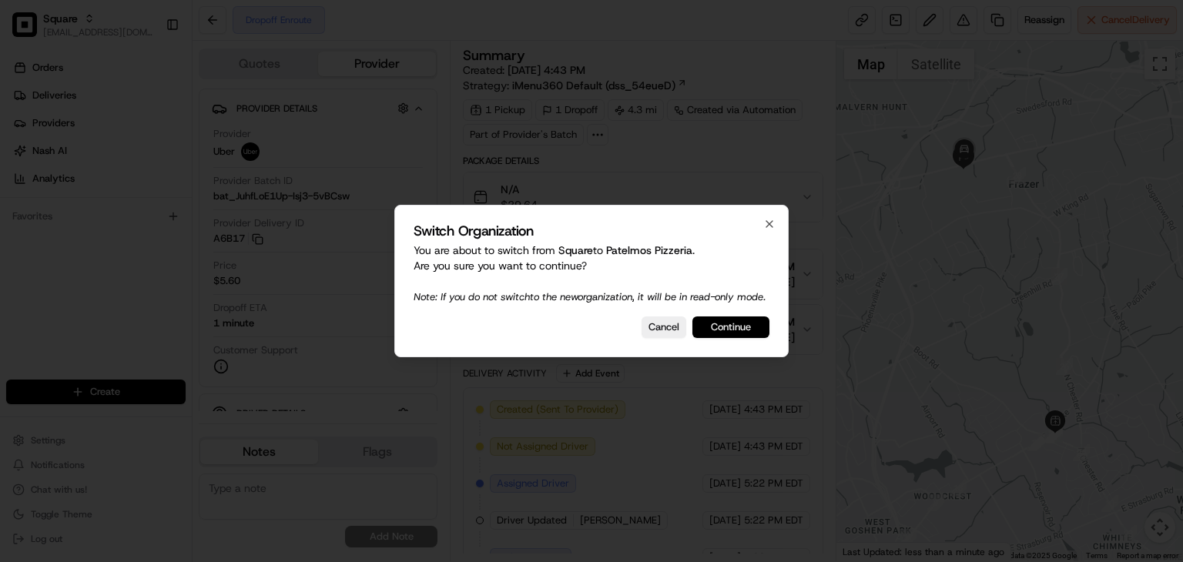 This screenshot has width=1183, height=562. What do you see at coordinates (731, 327) in the screenshot?
I see `button: Continue` at bounding box center [731, 327].